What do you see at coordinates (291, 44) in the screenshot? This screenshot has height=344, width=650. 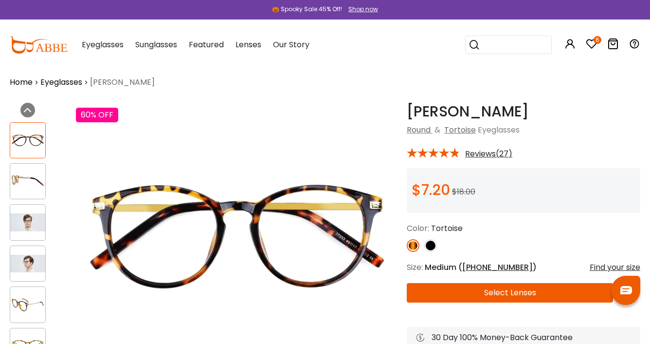 I see `span: Our Story` at bounding box center [291, 44].